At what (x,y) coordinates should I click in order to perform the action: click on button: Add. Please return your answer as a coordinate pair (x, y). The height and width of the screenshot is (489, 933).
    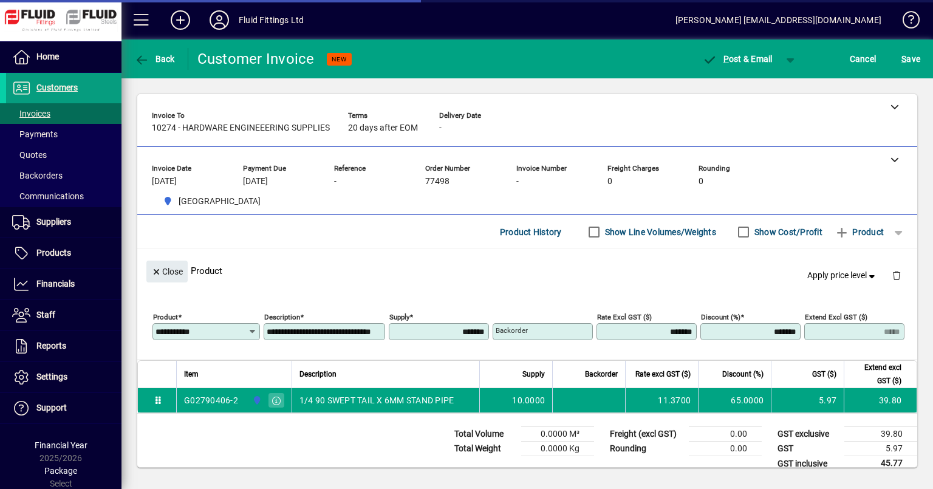
    Looking at the image, I should click on (180, 20).